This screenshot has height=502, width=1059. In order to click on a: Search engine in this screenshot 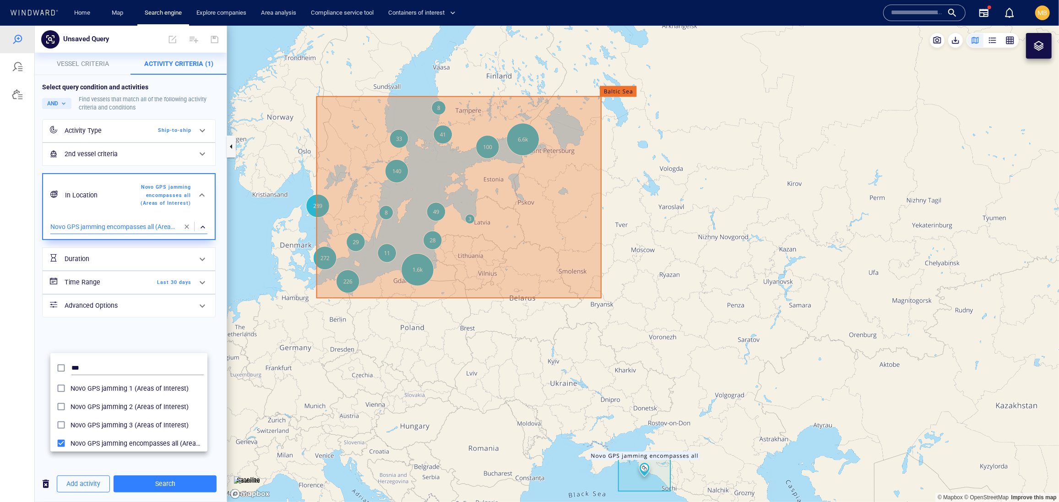, I will do `click(163, 13)`.